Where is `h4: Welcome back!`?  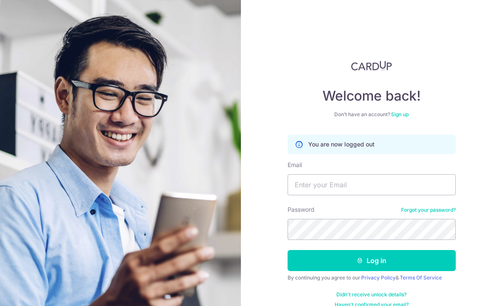
h4: Welcome back! is located at coordinates (372, 96).